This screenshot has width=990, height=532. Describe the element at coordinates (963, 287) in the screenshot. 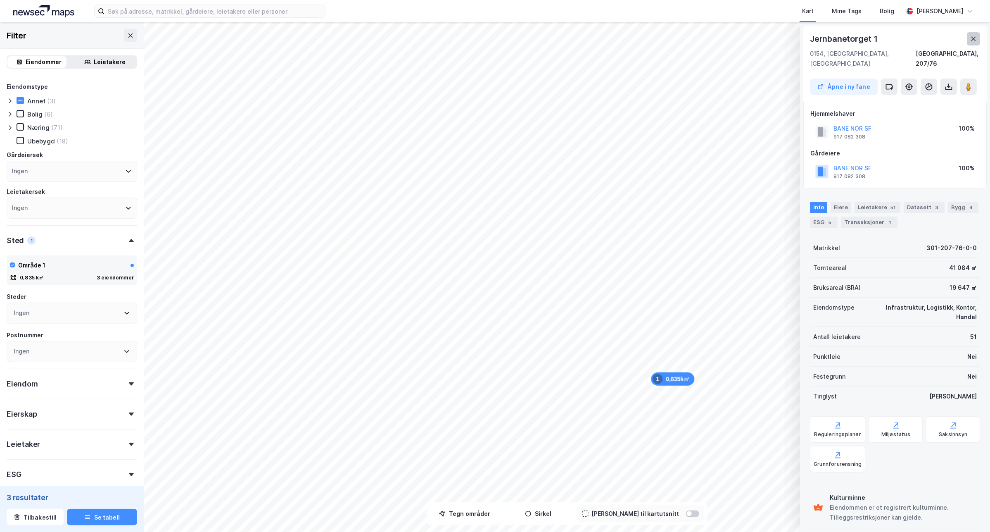

I see `div: 19 647 ㎡` at that location.